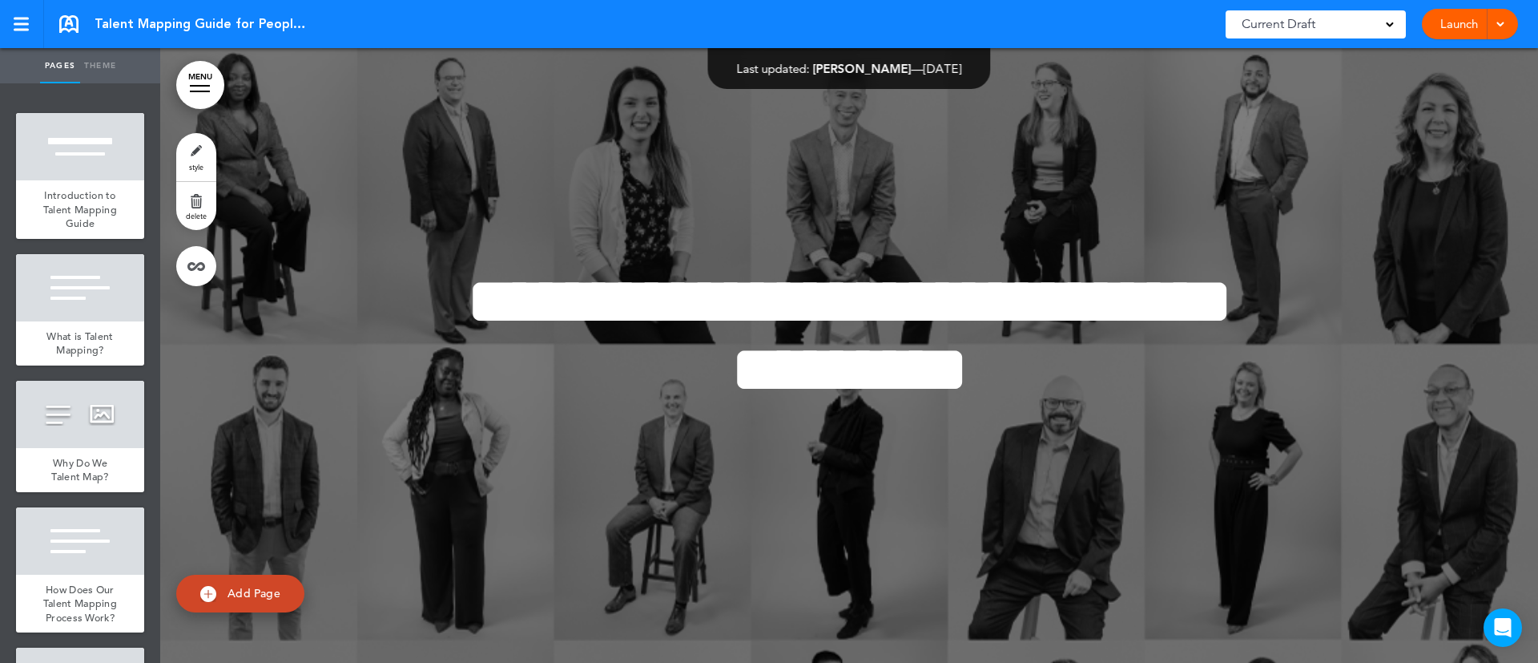 Image resolution: width=1538 pixels, height=663 pixels. What do you see at coordinates (1279, 24) in the screenshot?
I see `span: Current Draft` at bounding box center [1279, 24].